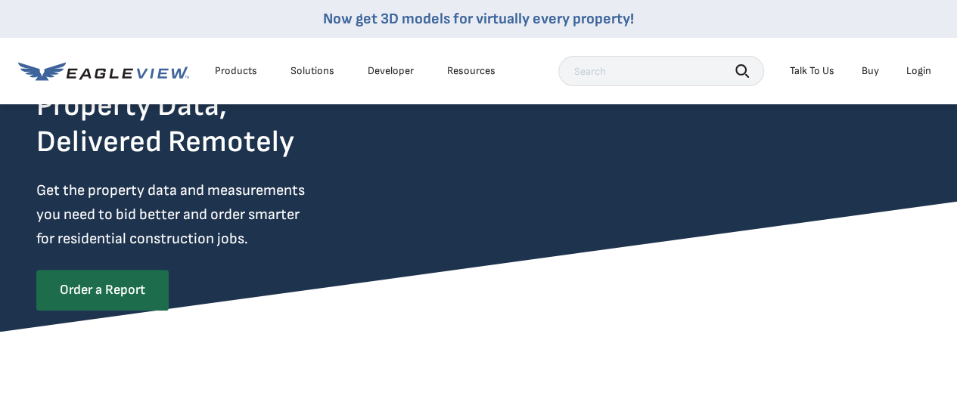  Describe the element at coordinates (661, 71) in the screenshot. I see `input: Search` at that location.